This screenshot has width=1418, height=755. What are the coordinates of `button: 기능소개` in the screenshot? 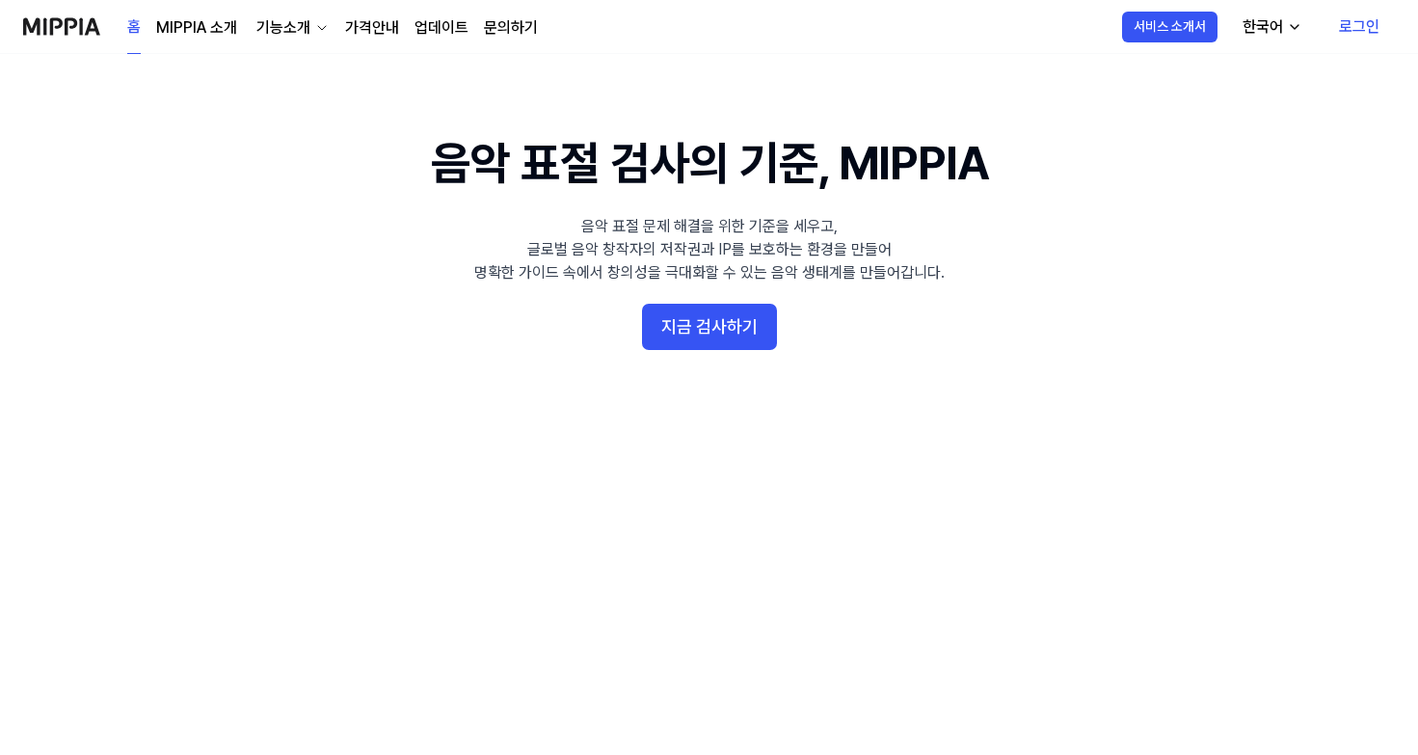 It's located at (291, 28).